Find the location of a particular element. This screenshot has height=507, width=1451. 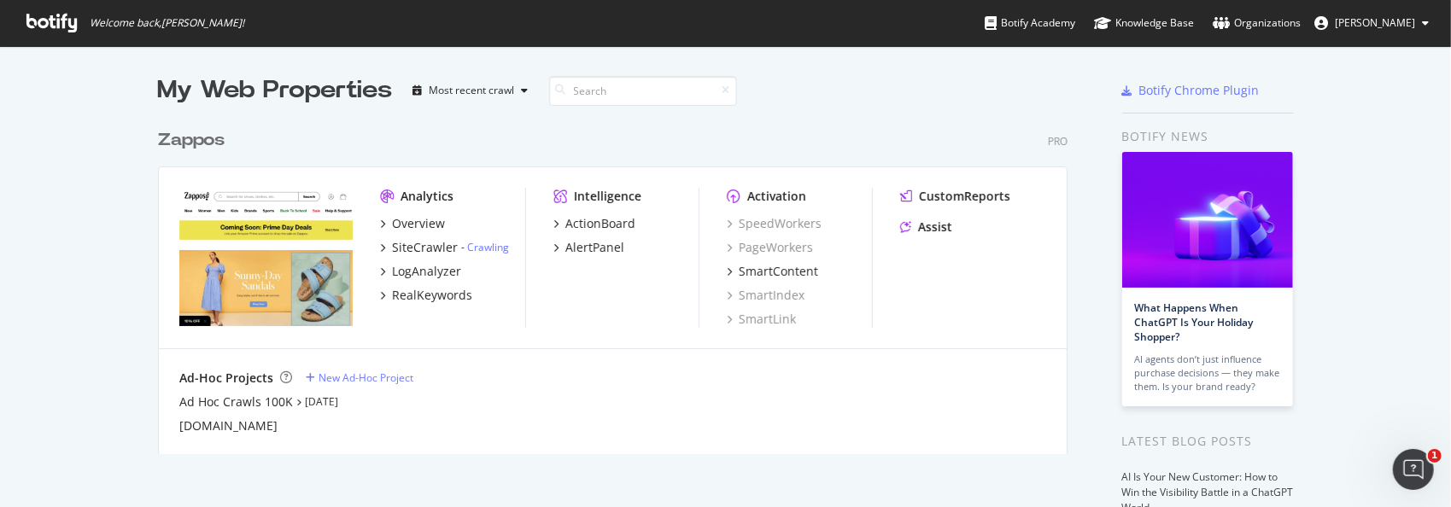

a: Botify Chrome Plugin is located at coordinates (1191, 91).